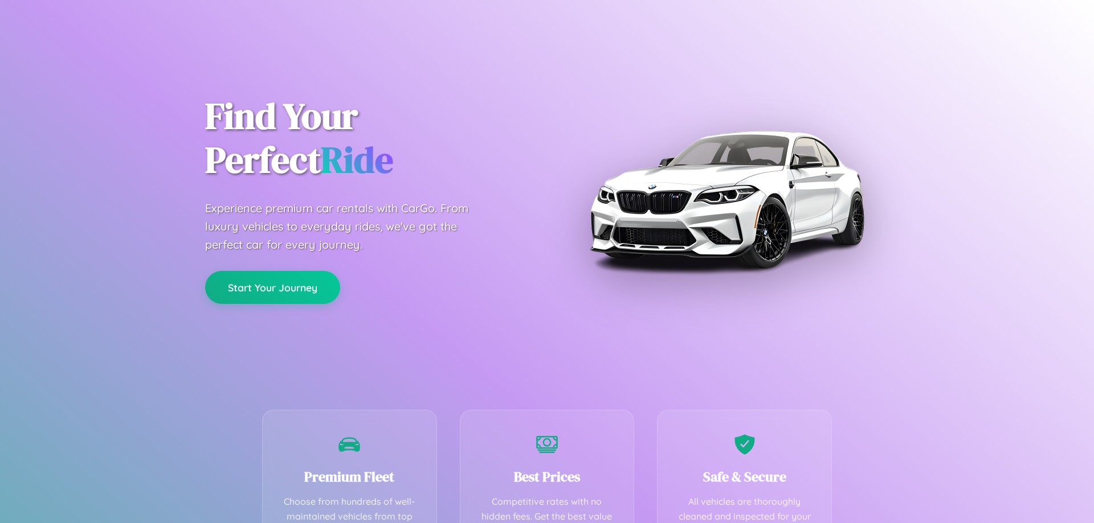 The height and width of the screenshot is (523, 1094). Describe the element at coordinates (347, 227) in the screenshot. I see `p: Experience premium car rentals with CarGo. From luxury vehicles to everyday rides, we've got the ...` at that location.